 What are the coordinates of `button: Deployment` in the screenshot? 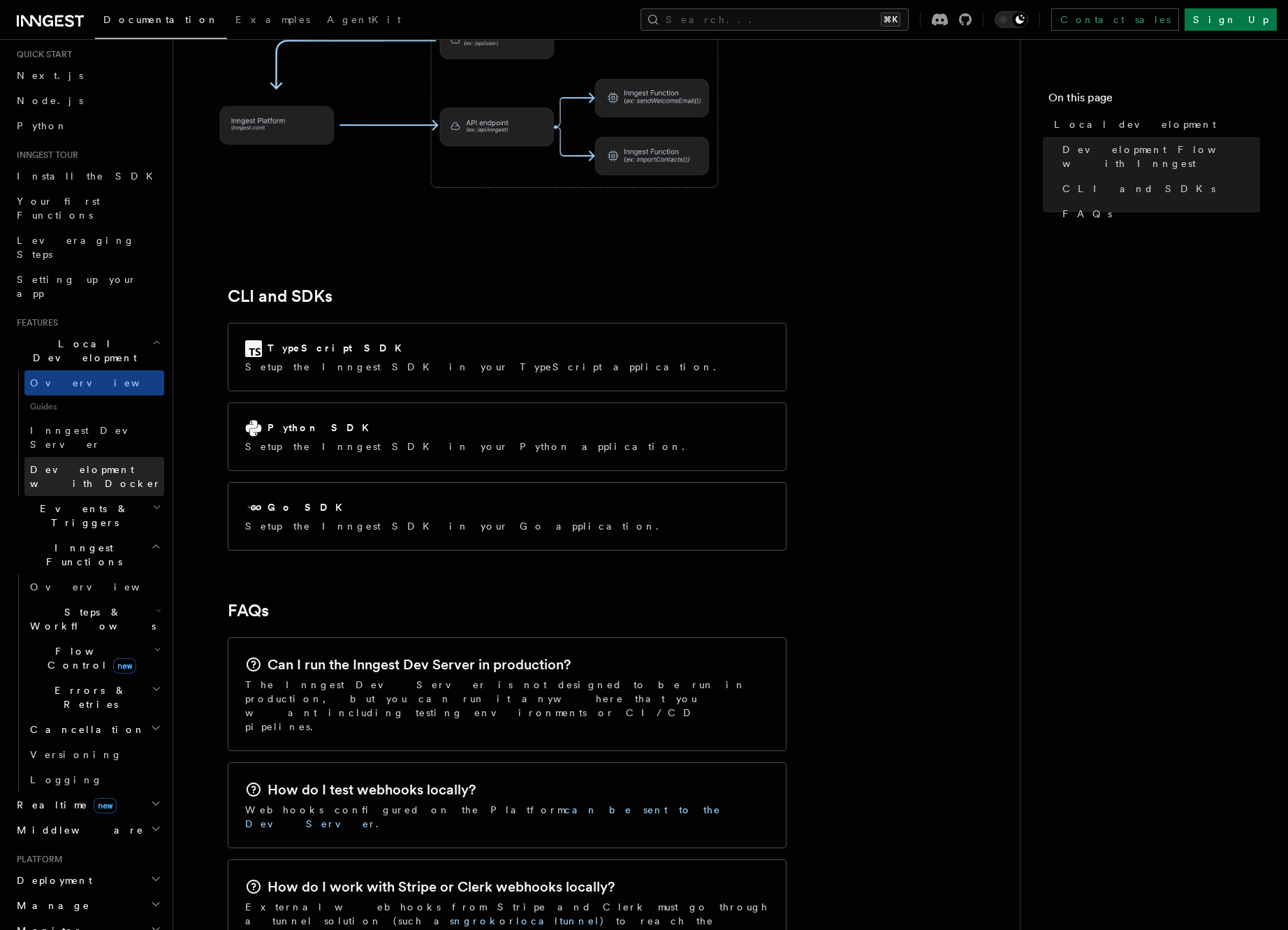 It's located at (87, 880).